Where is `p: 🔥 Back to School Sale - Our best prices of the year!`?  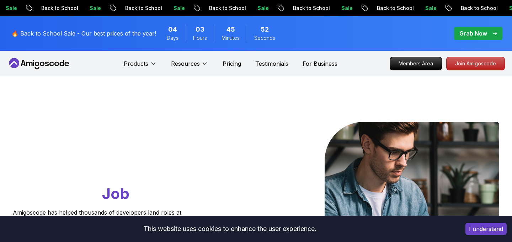
p: 🔥 Back to School Sale - Our best prices of the year! is located at coordinates (84, 33).